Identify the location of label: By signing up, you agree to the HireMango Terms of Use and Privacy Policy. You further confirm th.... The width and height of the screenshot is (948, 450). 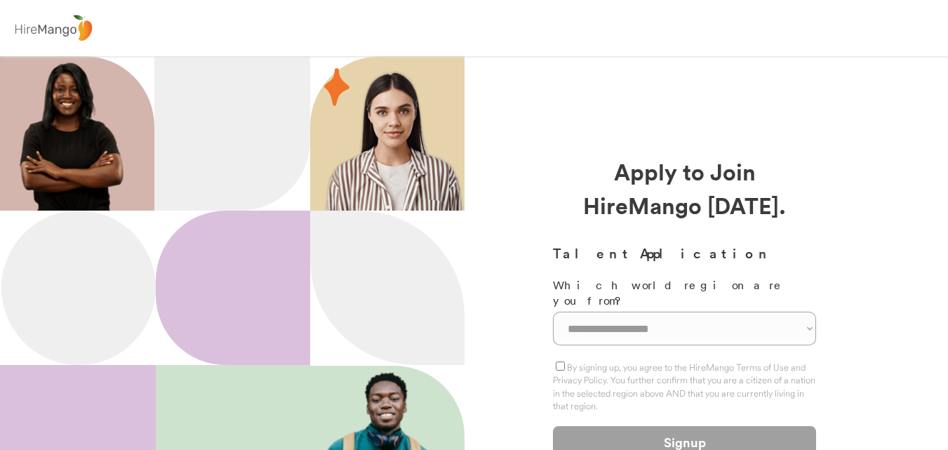
(684, 386).